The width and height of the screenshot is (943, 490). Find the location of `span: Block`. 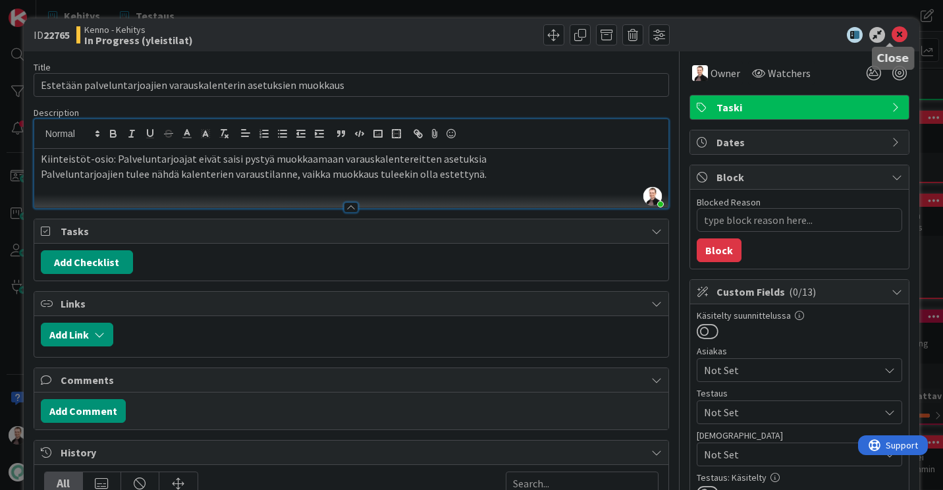

span: Block is located at coordinates (801, 177).